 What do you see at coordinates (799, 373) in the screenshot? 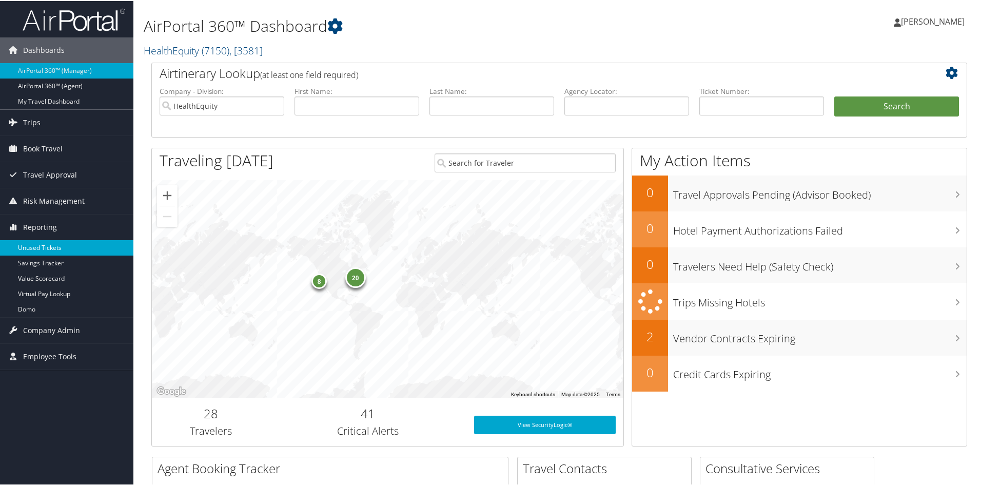
I see `a: 0Credit Cards Expiring` at bounding box center [799, 373].